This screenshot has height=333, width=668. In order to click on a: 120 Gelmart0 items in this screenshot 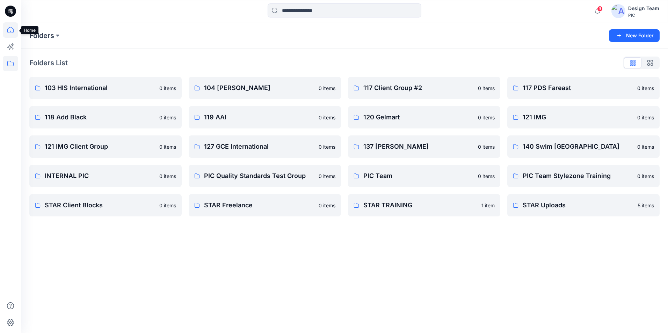, I will do `click(424, 117)`.